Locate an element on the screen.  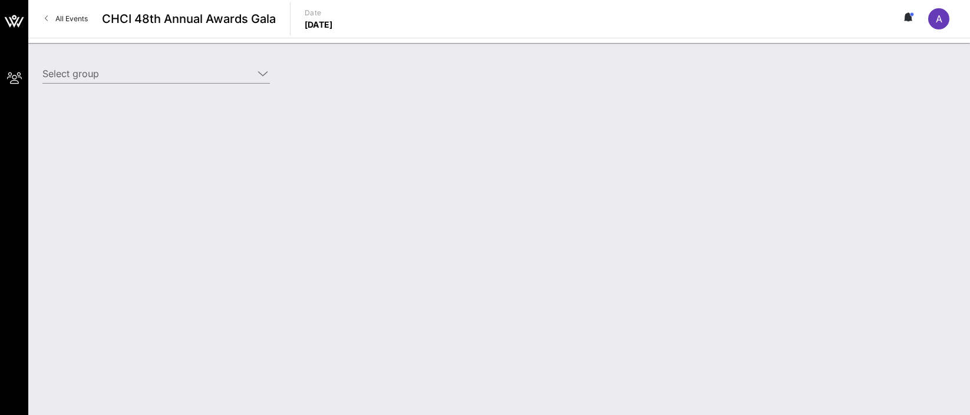
p: Date is located at coordinates (319, 13).